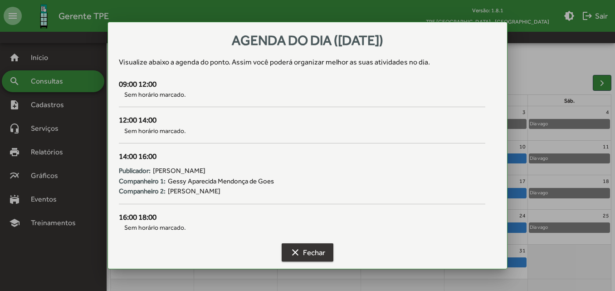  What do you see at coordinates (302, 120) in the screenshot?
I see `div: 12:00 14:00` at bounding box center [302, 120].